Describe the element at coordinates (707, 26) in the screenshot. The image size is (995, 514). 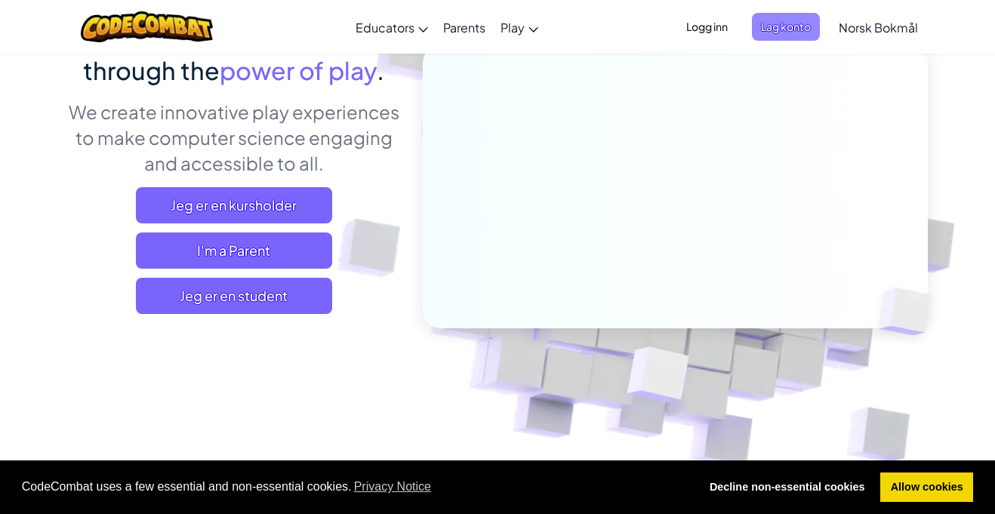
I see `span: Logg inn` at that location.